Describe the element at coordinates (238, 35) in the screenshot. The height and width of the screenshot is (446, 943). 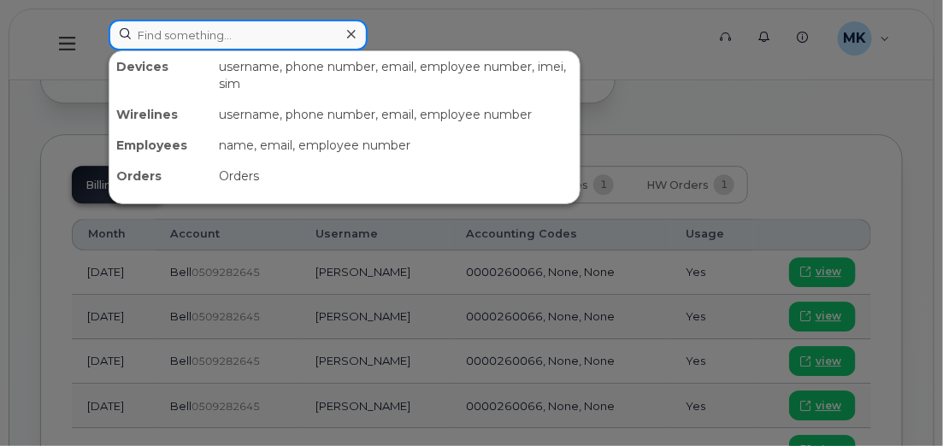
I see `input: Find something...` at that location.